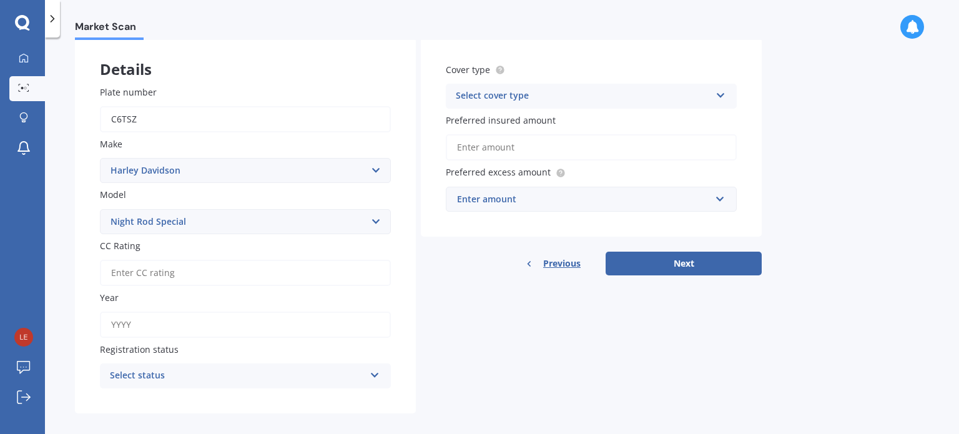 The width and height of the screenshot is (959, 434). I want to click on div: Details, so click(245, 57).